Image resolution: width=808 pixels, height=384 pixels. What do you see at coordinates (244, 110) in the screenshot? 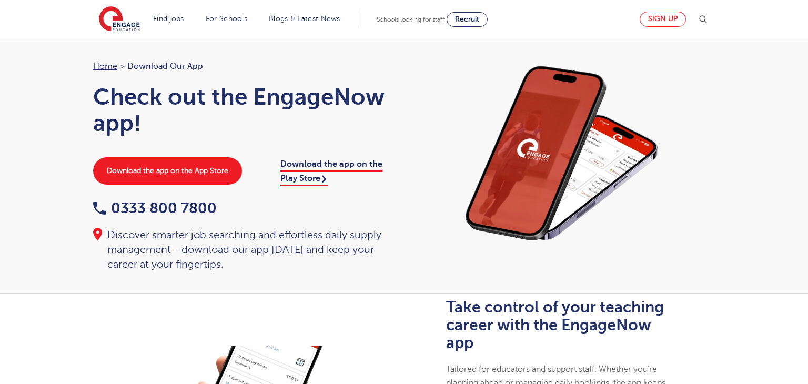
I see `h1: Check out the EngageNow app!` at bounding box center [244, 110].